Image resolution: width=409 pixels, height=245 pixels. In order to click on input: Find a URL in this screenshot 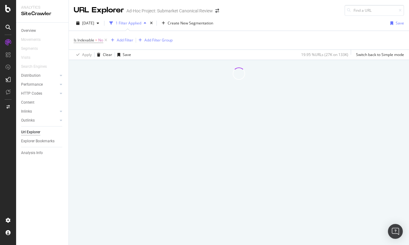, I will do `click(374, 10)`.